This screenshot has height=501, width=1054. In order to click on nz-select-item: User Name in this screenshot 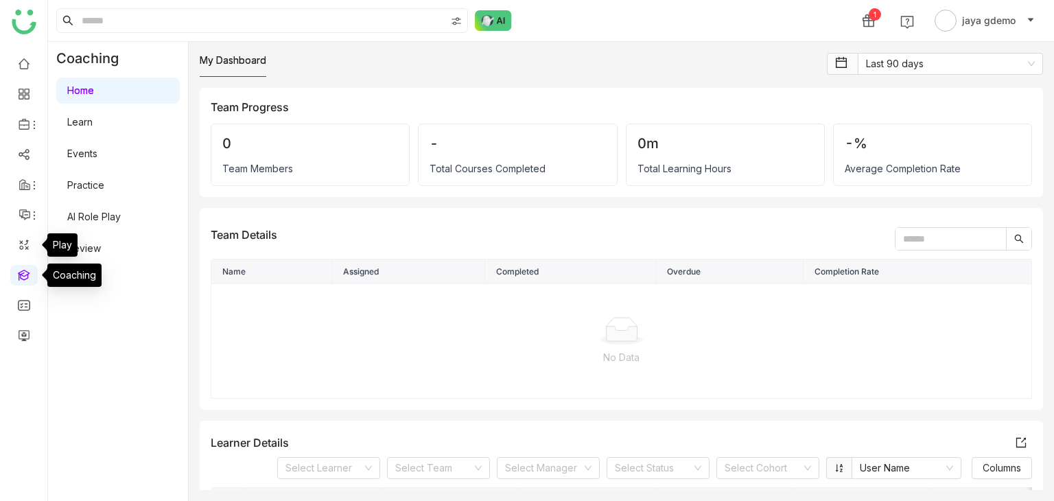, I will do `click(906, 468)`.